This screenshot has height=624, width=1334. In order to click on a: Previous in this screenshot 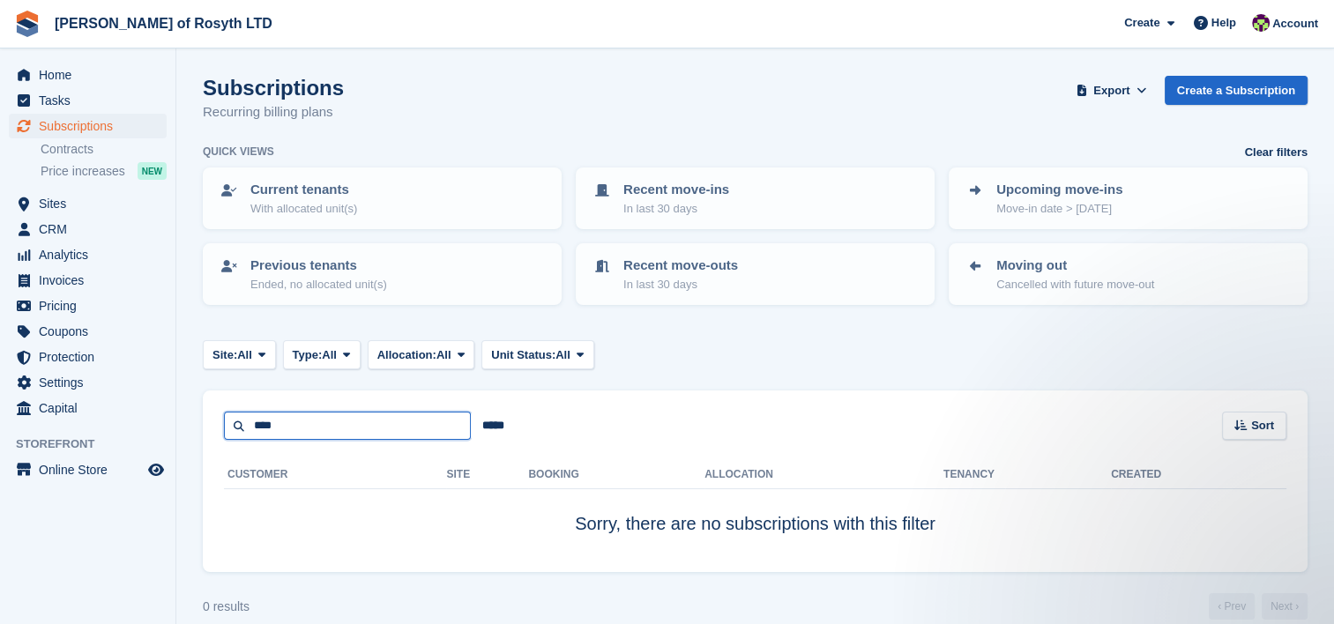, I will do `click(1232, 607)`.